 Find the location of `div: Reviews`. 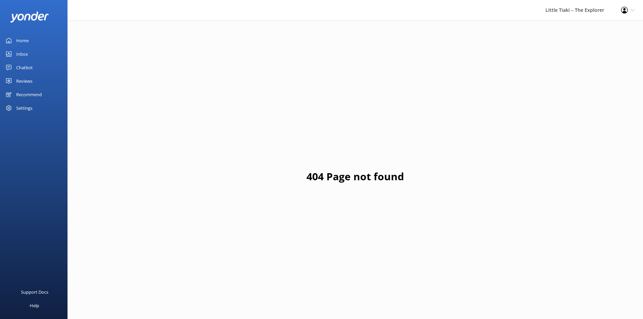

div: Reviews is located at coordinates (24, 81).